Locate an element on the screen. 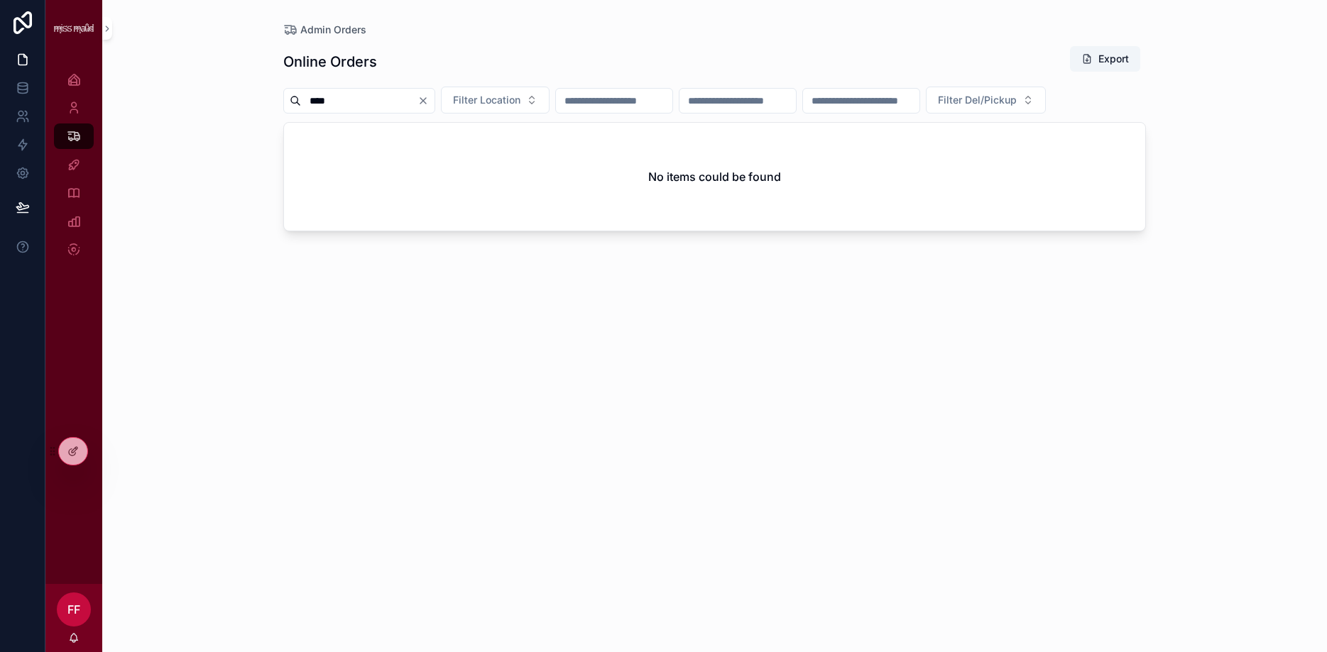 This screenshot has height=652, width=1327. h1: Online Orders is located at coordinates (330, 62).